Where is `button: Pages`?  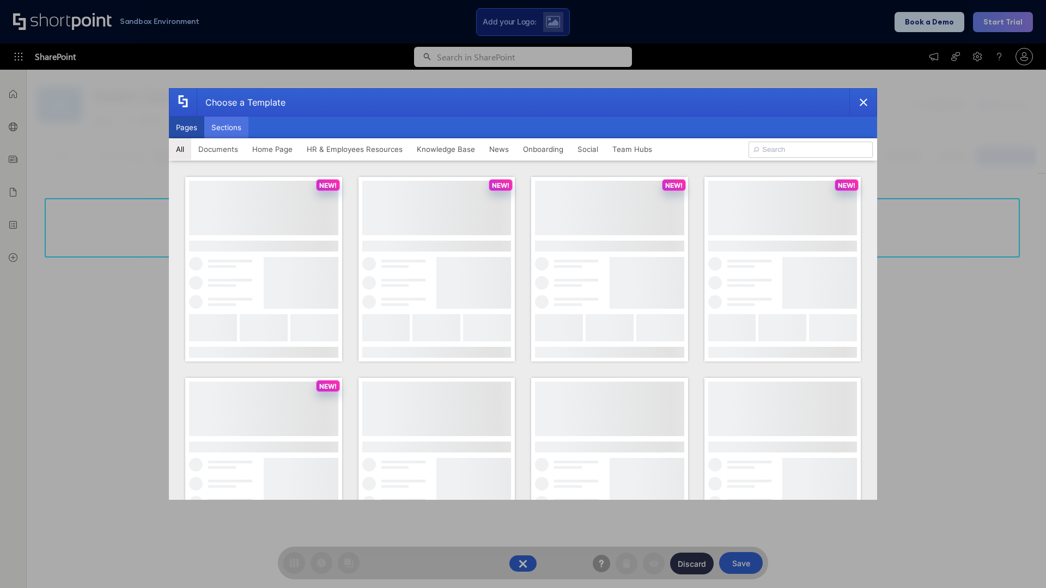
button: Pages is located at coordinates (186, 128).